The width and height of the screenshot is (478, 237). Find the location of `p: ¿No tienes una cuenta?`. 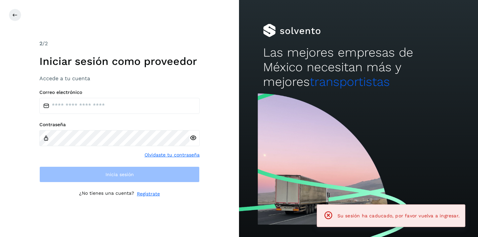

p: ¿No tienes una cuenta? is located at coordinates (106, 194).